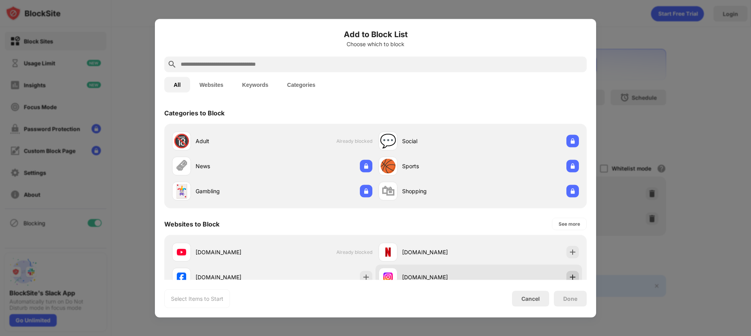 The width and height of the screenshot is (751, 336). I want to click on div: Categories to Block, so click(194, 113).